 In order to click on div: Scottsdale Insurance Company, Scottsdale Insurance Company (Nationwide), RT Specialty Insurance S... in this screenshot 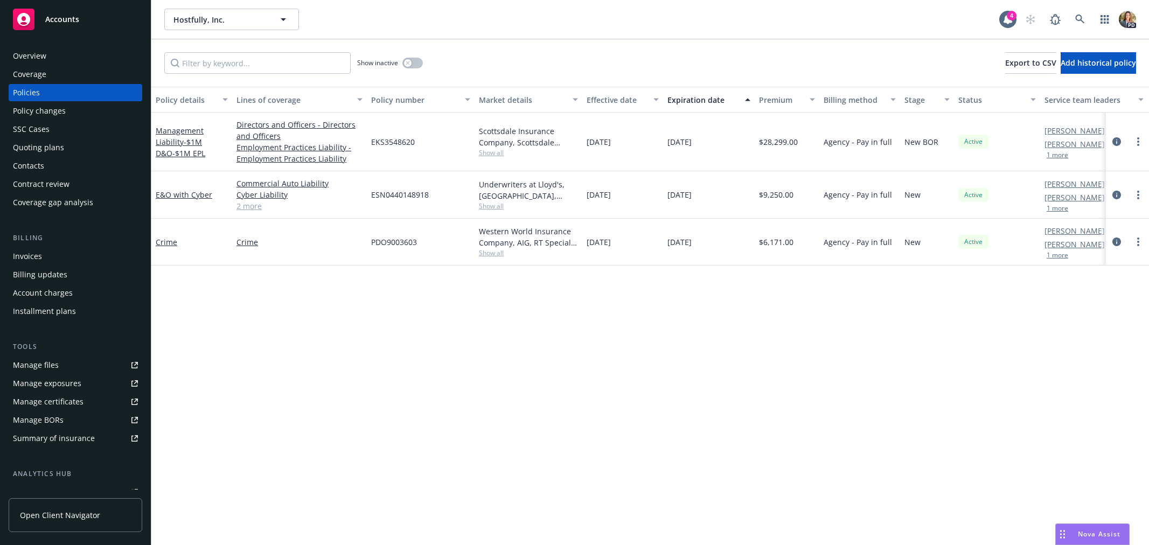, I will do `click(529, 137)`.